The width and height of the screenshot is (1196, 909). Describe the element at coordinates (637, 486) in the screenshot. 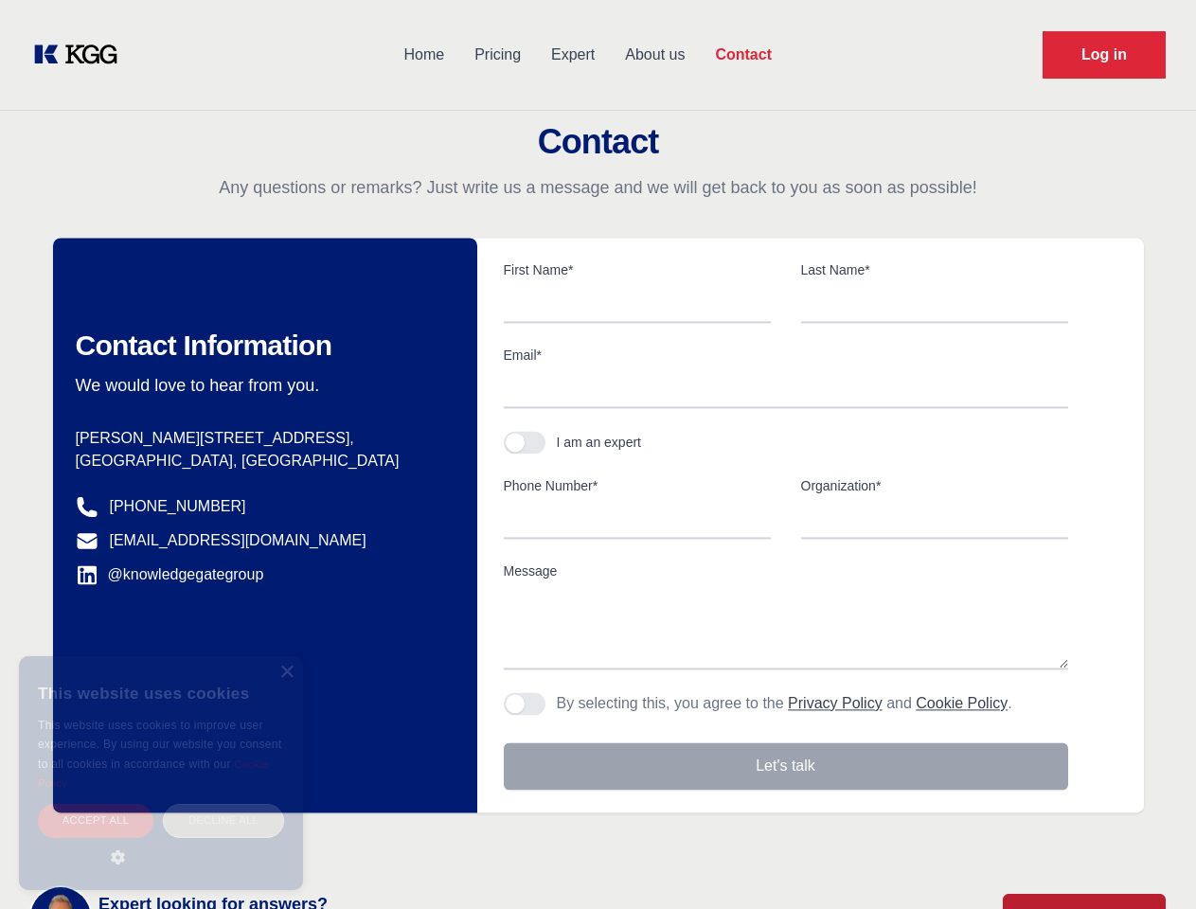

I see `label: Phone Number*` at that location.